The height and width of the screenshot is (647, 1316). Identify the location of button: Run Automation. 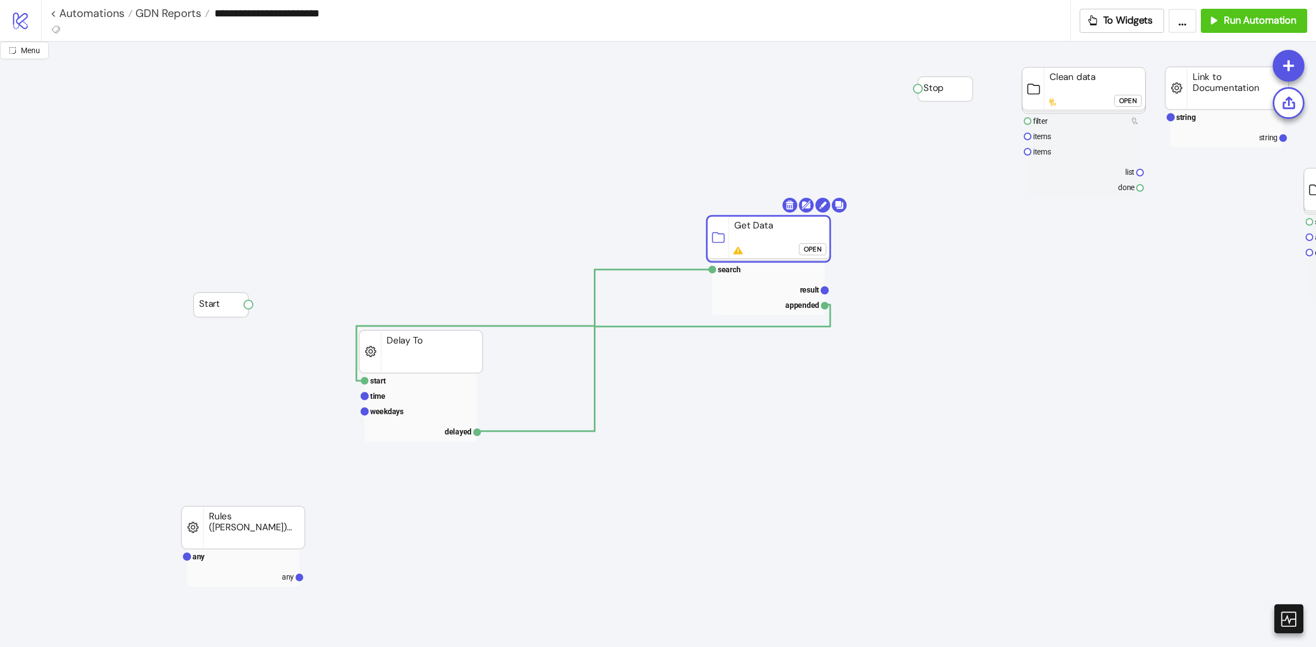
(1254, 21).